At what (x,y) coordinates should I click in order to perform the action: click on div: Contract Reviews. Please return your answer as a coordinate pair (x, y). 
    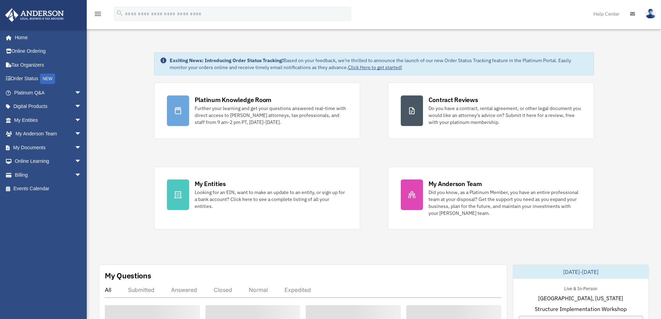
    Looking at the image, I should click on (453, 100).